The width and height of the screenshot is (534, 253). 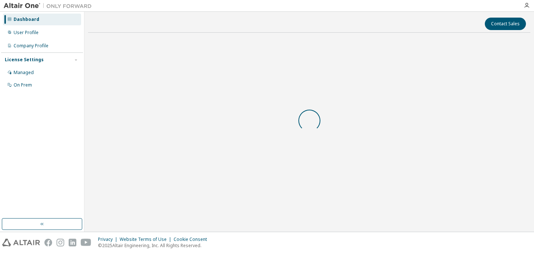 What do you see at coordinates (50, 6) in the screenshot?
I see `img: Altair One` at bounding box center [50, 6].